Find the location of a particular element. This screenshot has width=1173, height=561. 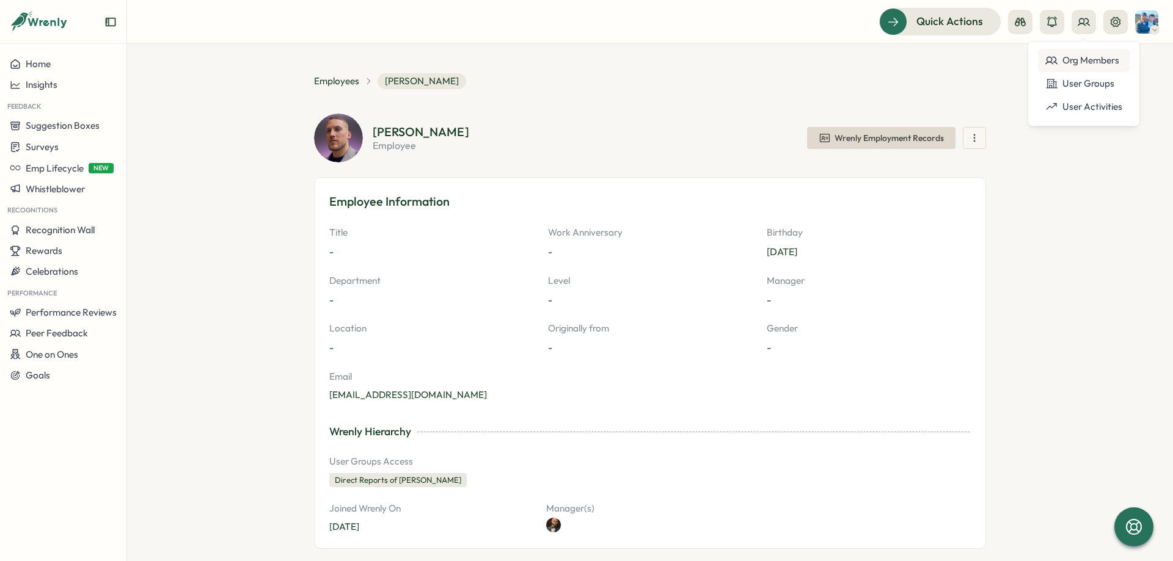

span: Quick Actions is located at coordinates (949, 21).